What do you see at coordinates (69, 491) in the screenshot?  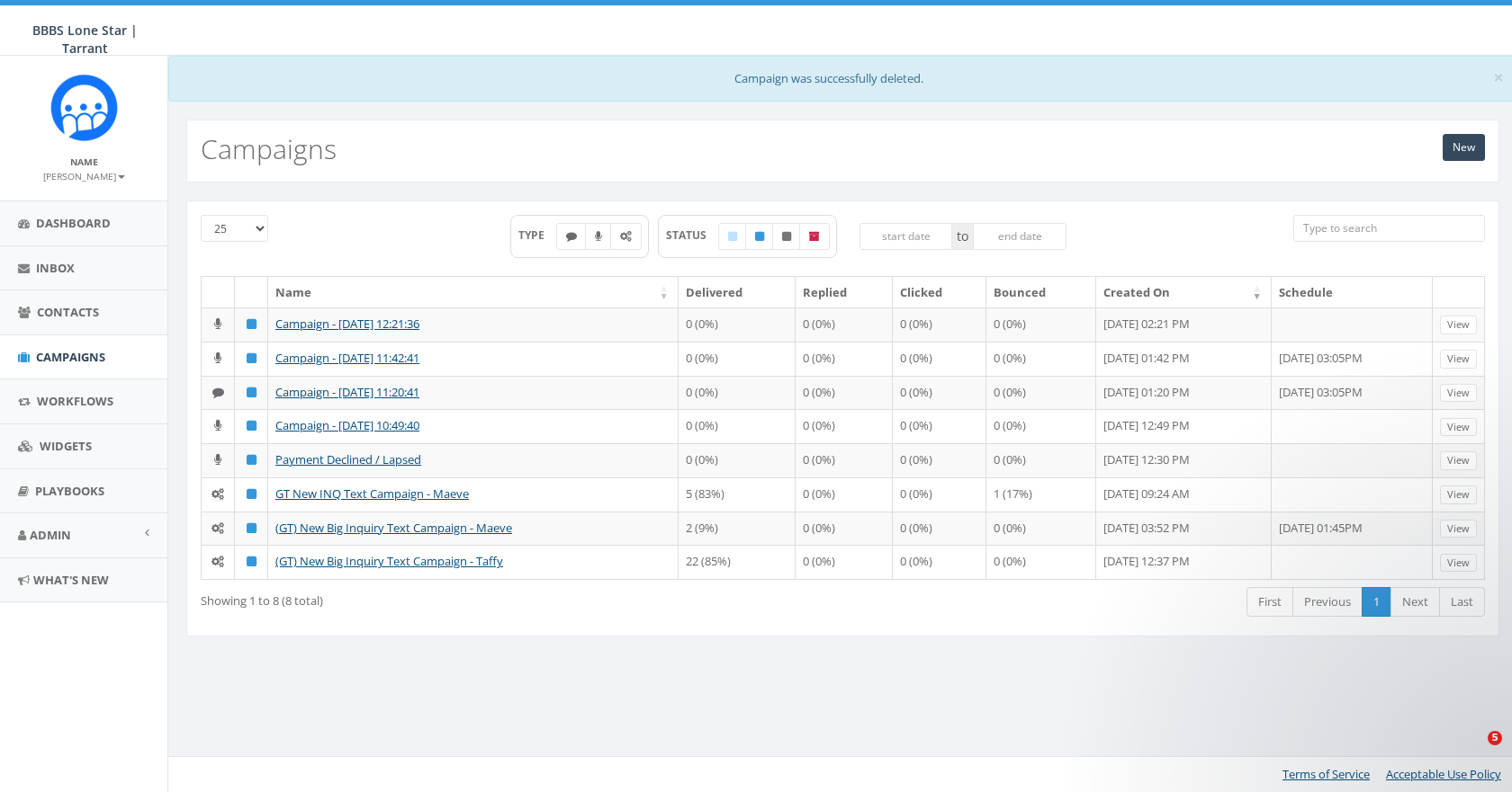 I see `span: Playbooks` at bounding box center [69, 491].